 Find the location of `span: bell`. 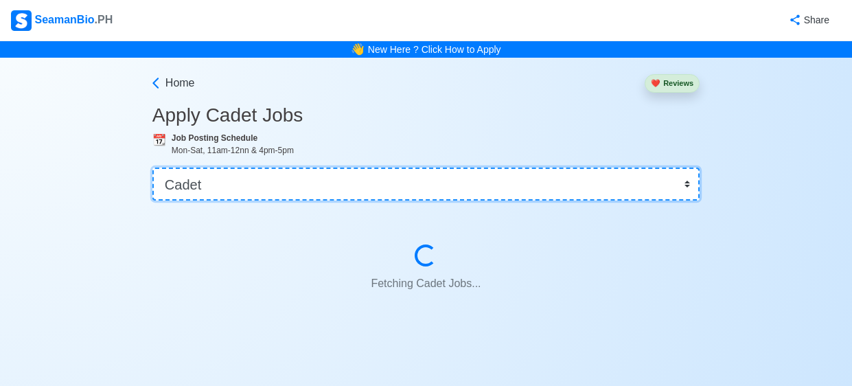

span: bell is located at coordinates (358, 49).